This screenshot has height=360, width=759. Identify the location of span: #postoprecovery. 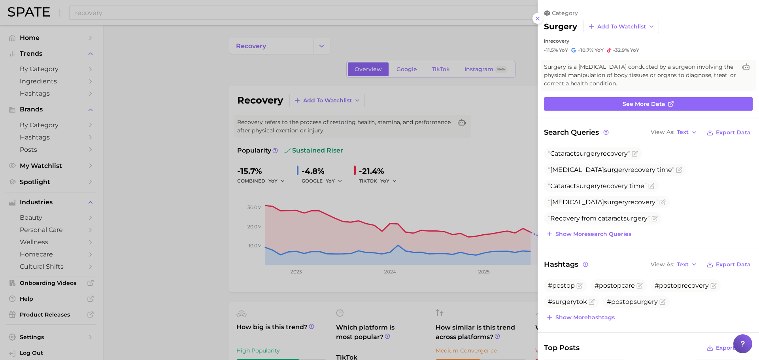
(682, 285).